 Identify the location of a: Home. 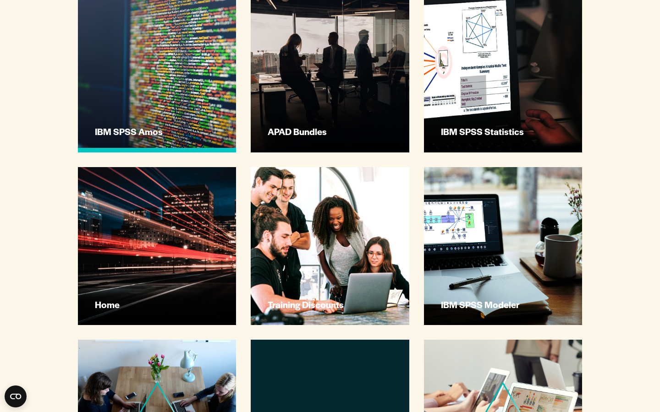
(157, 246).